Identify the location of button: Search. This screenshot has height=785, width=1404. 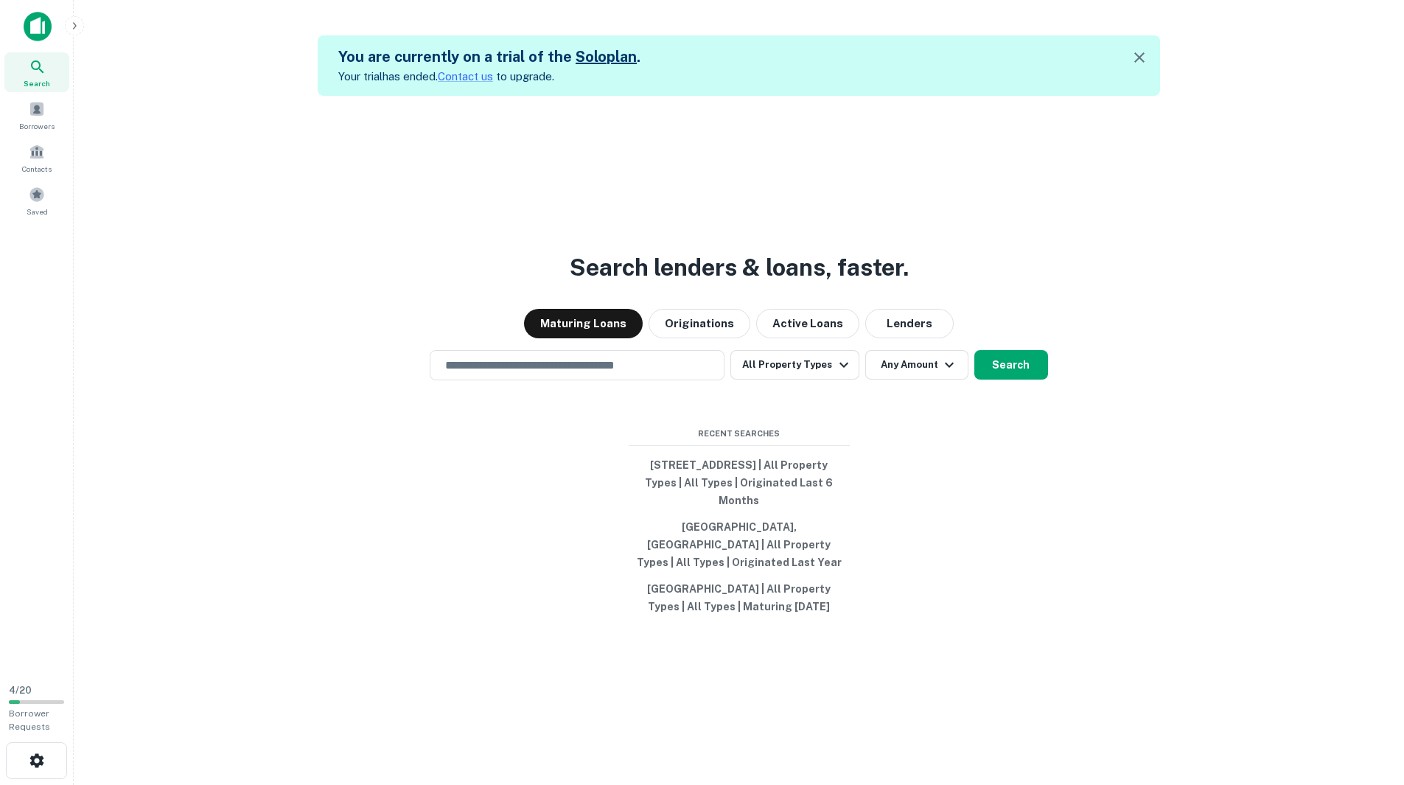
(1011, 365).